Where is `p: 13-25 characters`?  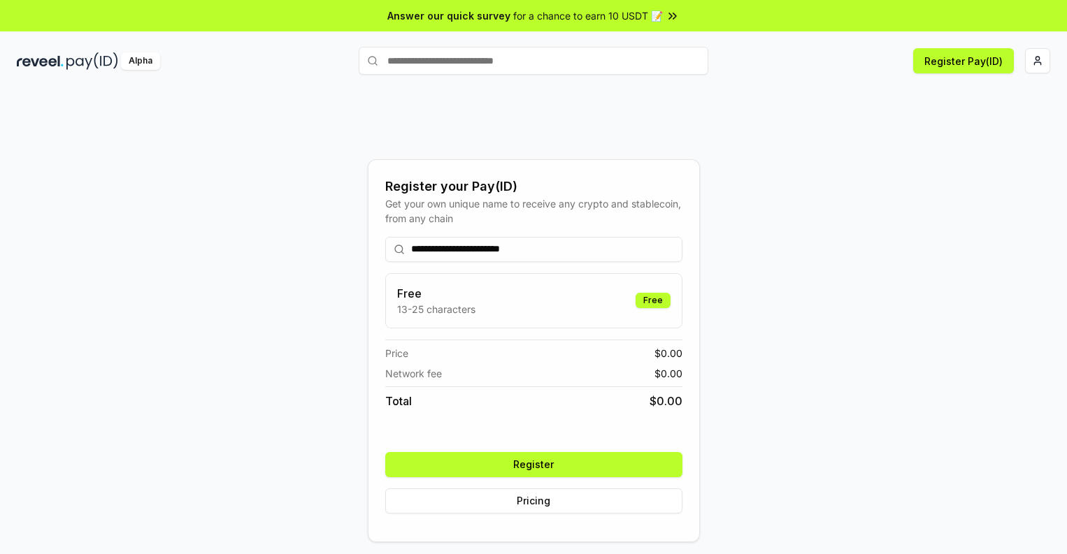
p: 13-25 characters is located at coordinates (436, 309).